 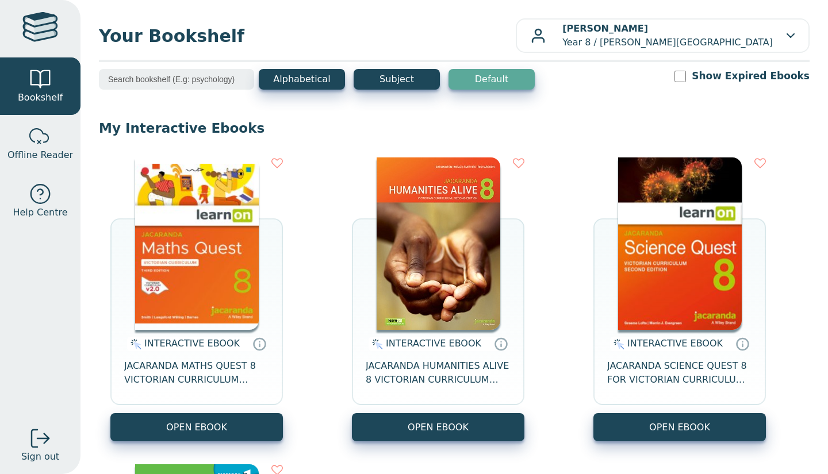 What do you see at coordinates (197, 244) in the screenshot?
I see `img: c004558a-e884-43ec-b87a-da9408141e80.jpg` at bounding box center [197, 244].